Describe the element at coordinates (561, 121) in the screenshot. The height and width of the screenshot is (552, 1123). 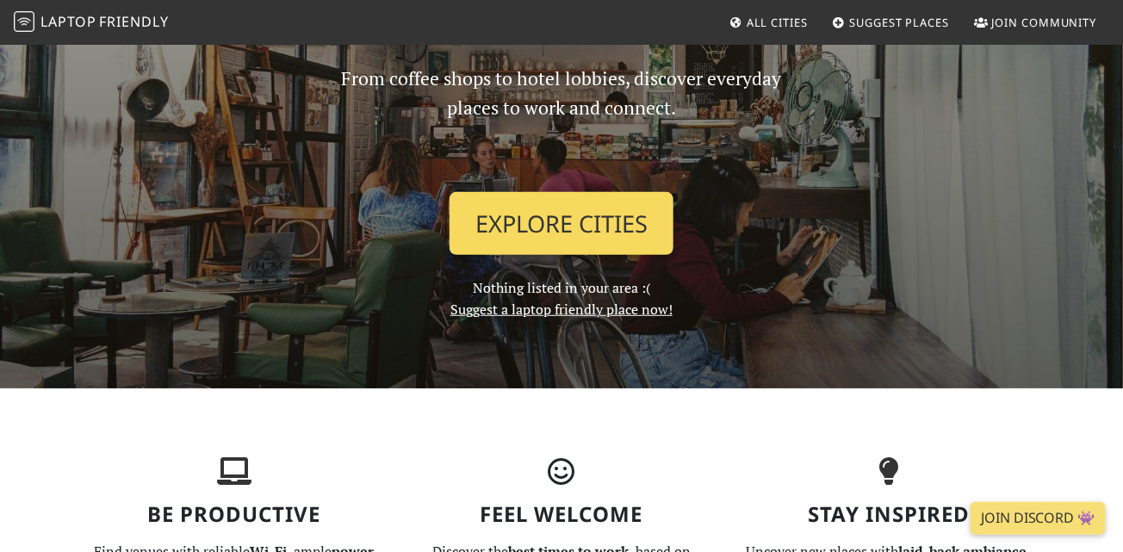
I see `p: From coffee shops to hotel lobbies, discover everyday places to work and connect.` at that location.